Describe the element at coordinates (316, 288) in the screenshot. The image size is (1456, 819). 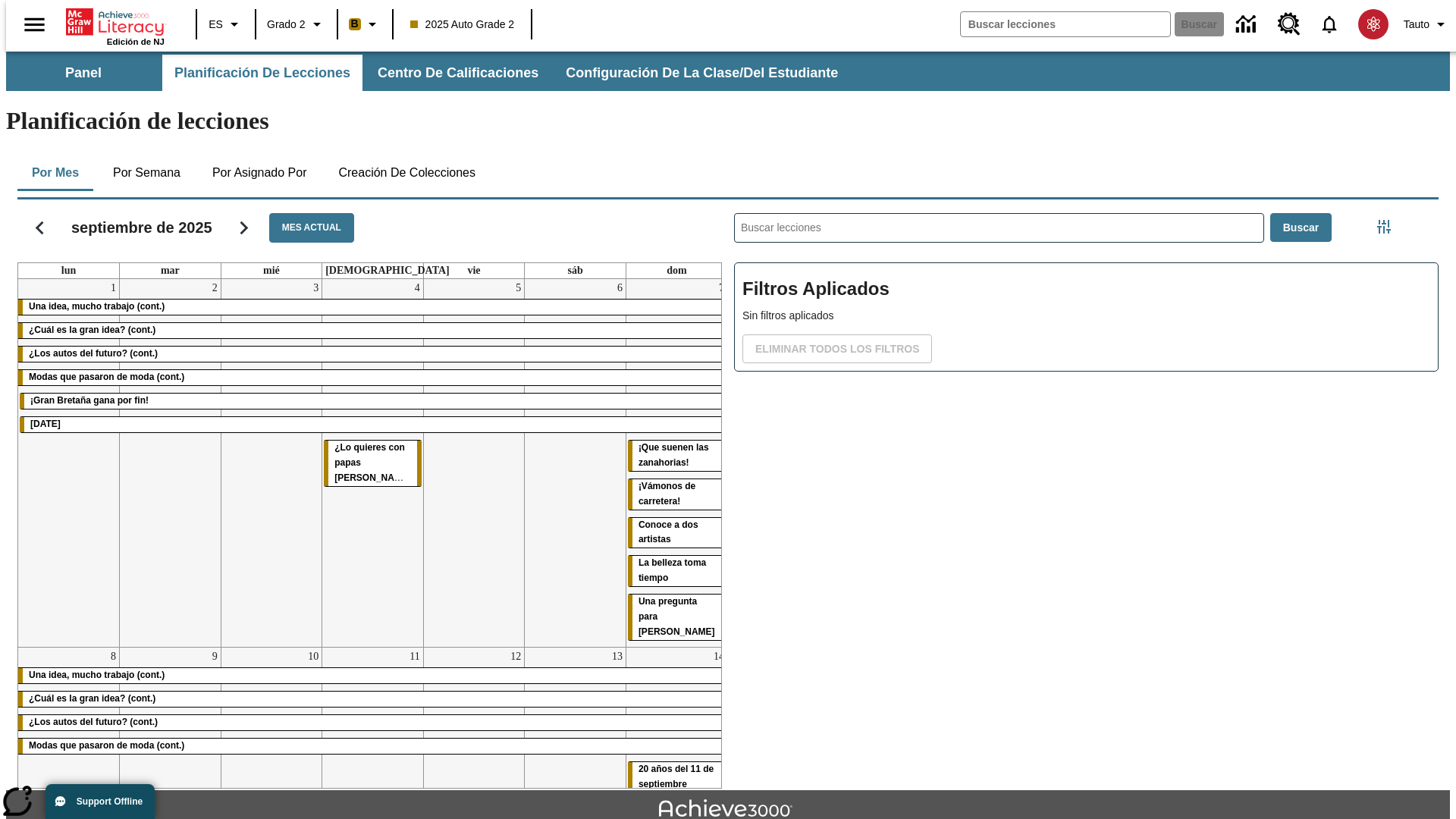
I see `a: 3 de septiembre de 2025` at that location.